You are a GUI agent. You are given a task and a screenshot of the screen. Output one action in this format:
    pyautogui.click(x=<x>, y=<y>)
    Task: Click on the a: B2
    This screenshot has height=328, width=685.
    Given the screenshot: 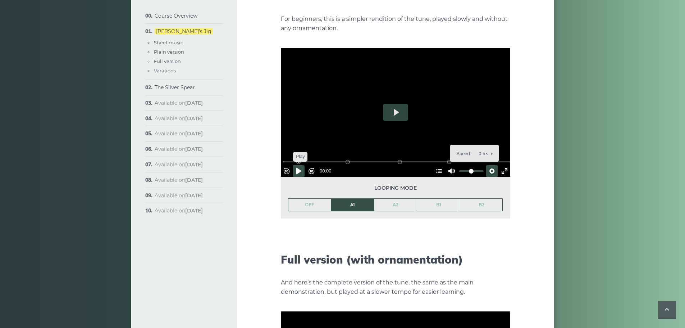 What is the action you would take?
    pyautogui.click(x=482, y=205)
    